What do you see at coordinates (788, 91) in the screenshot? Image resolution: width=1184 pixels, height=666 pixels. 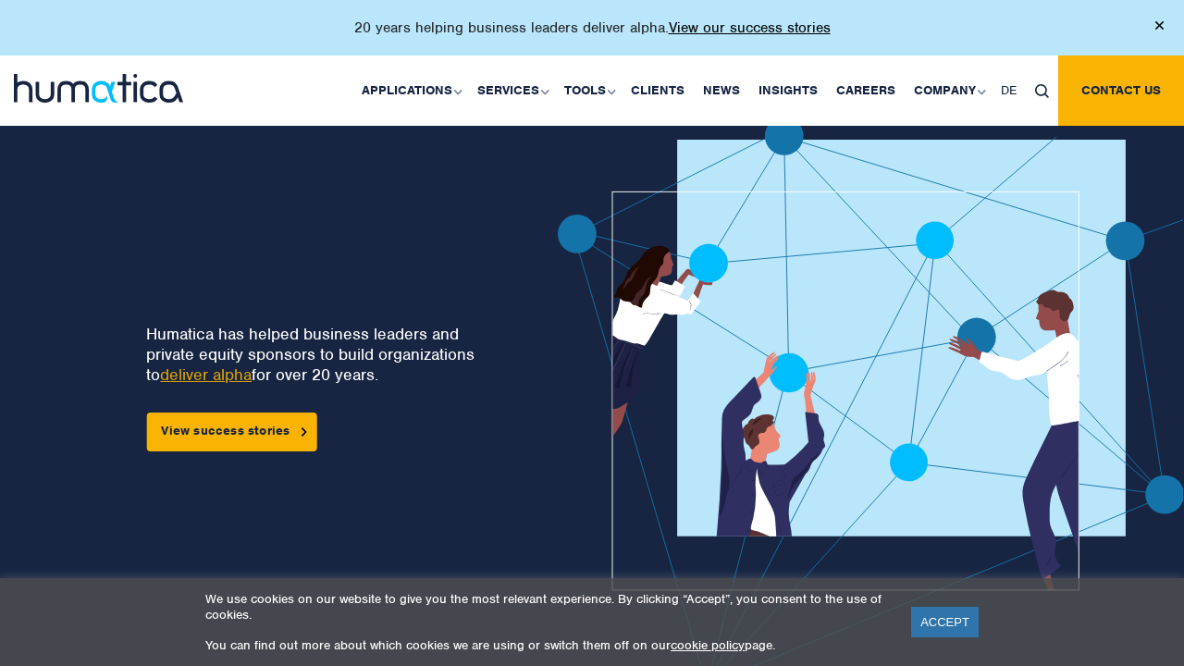 I see `a: Insights` at bounding box center [788, 91].